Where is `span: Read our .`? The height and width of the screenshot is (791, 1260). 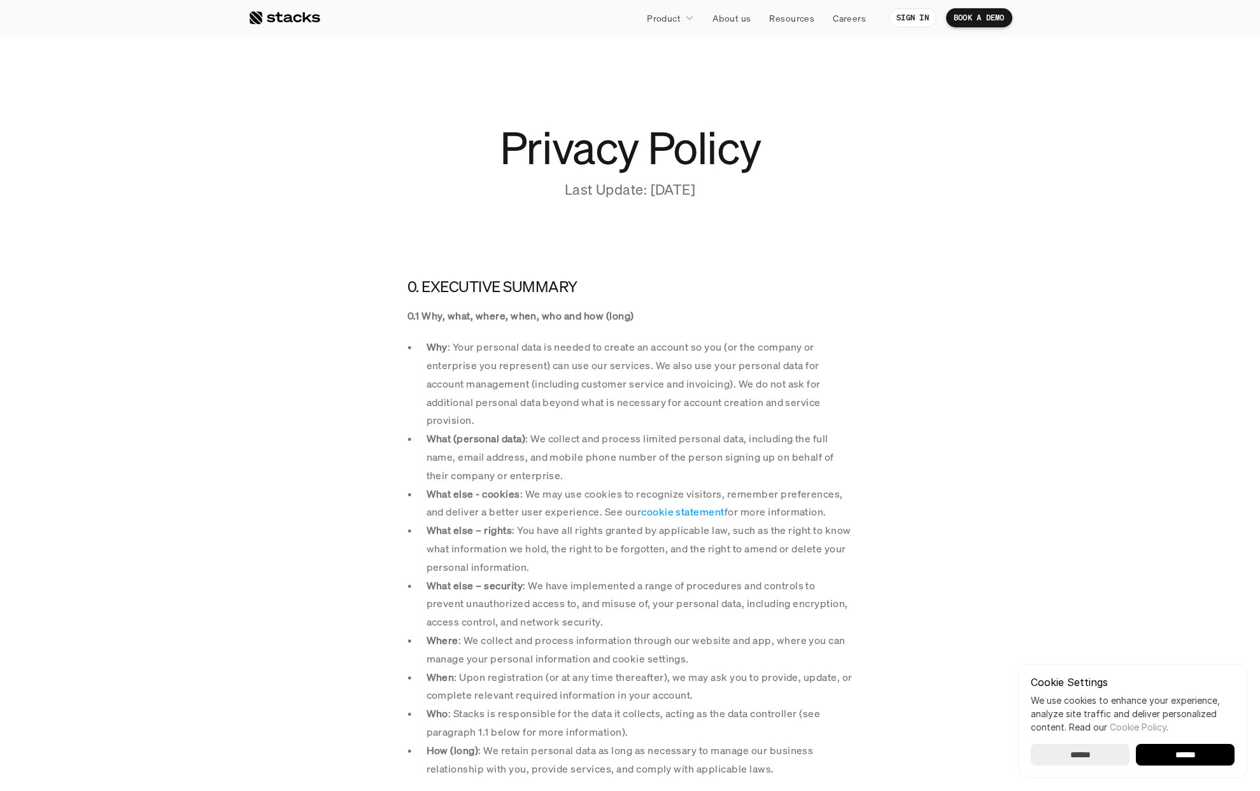
span: Read our . is located at coordinates (1119, 727).